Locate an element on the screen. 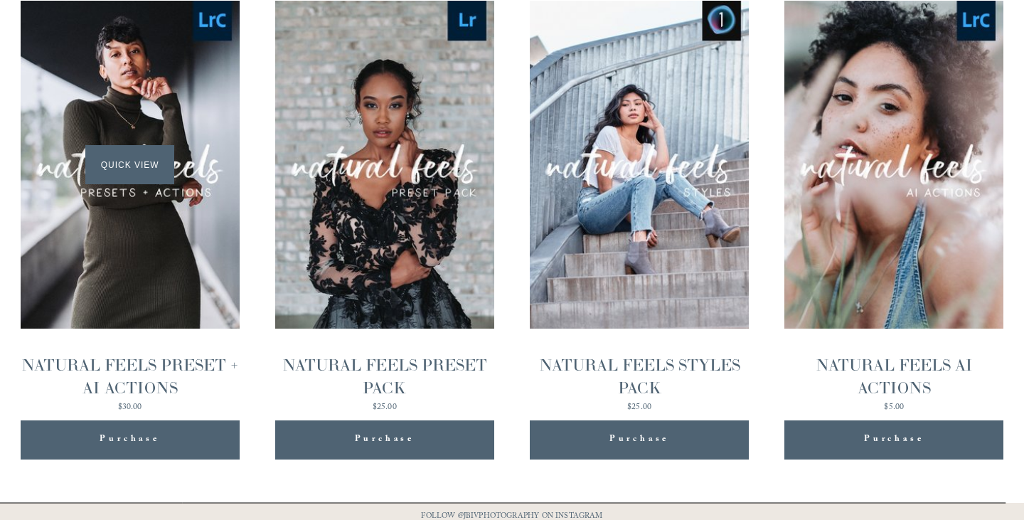 The height and width of the screenshot is (520, 1024). div: $5.00 is located at coordinates (894, 408).